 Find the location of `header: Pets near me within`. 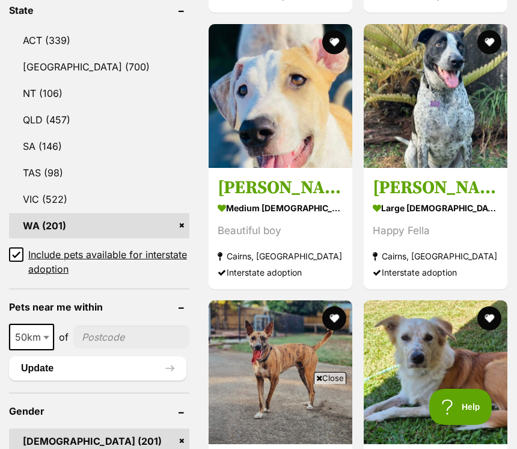

header: Pets near me within is located at coordinates (99, 307).